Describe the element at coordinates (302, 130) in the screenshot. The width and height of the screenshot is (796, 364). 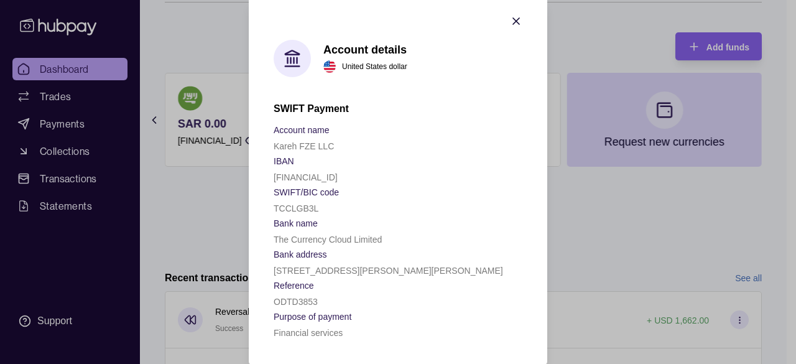
I see `p: Account name` at that location.